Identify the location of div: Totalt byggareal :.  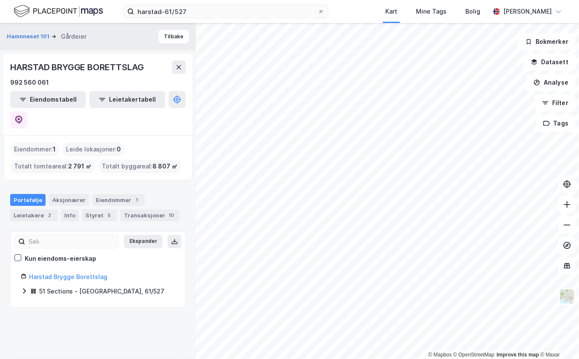
(140, 166).